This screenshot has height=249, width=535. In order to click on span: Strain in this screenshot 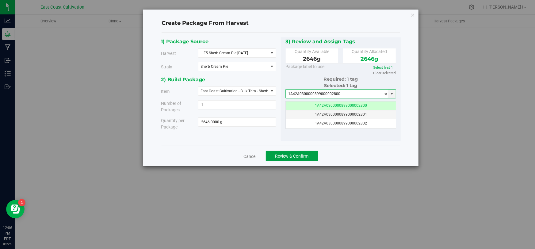, I will do `click(167, 67)`.